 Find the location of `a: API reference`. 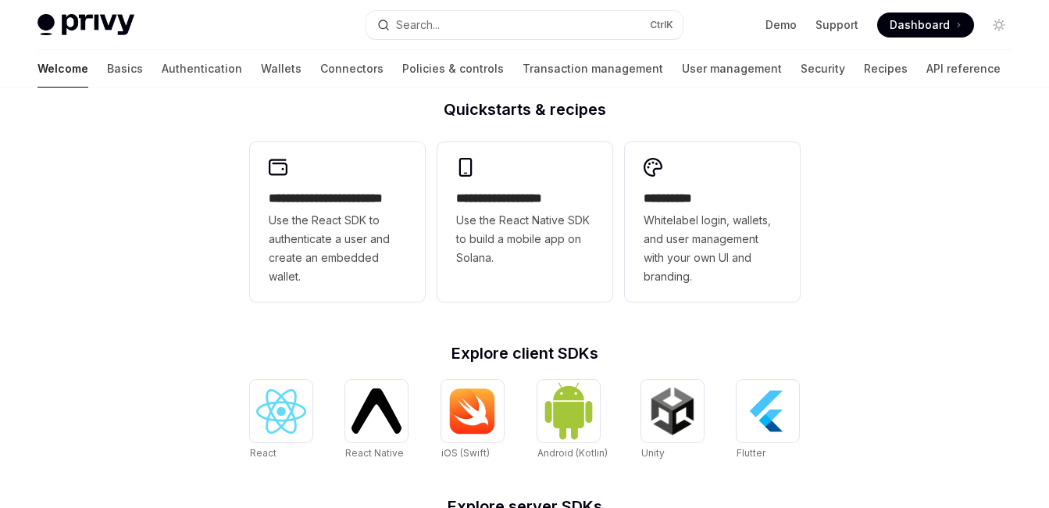

a: API reference is located at coordinates (963, 69).